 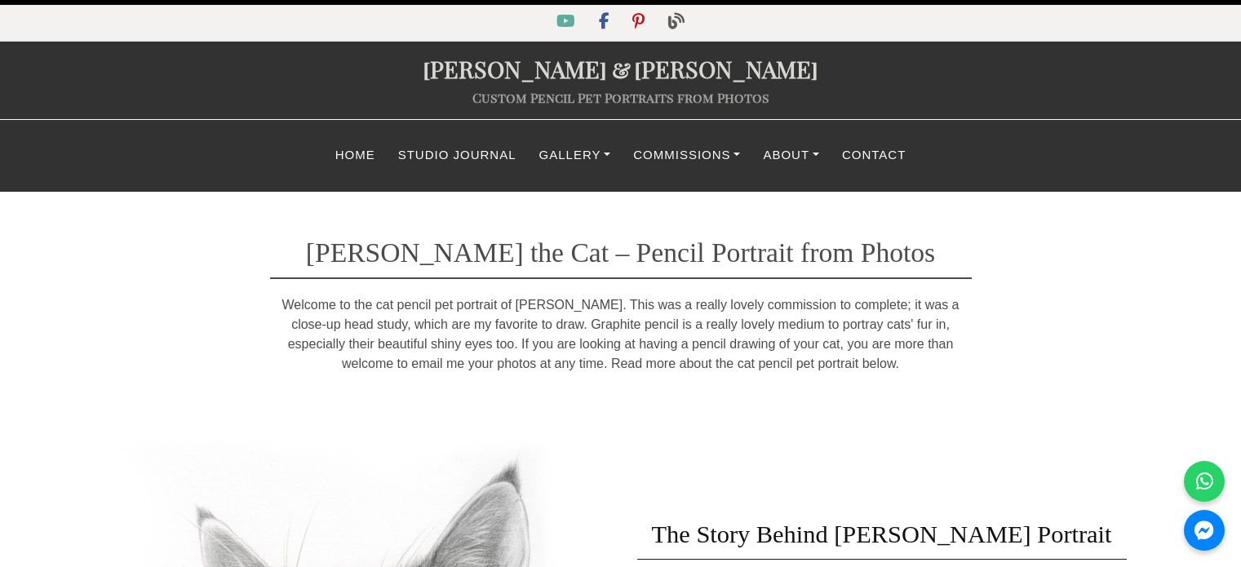 What do you see at coordinates (606, 22) in the screenshot?
I see `a: Facebook` at bounding box center [606, 22].